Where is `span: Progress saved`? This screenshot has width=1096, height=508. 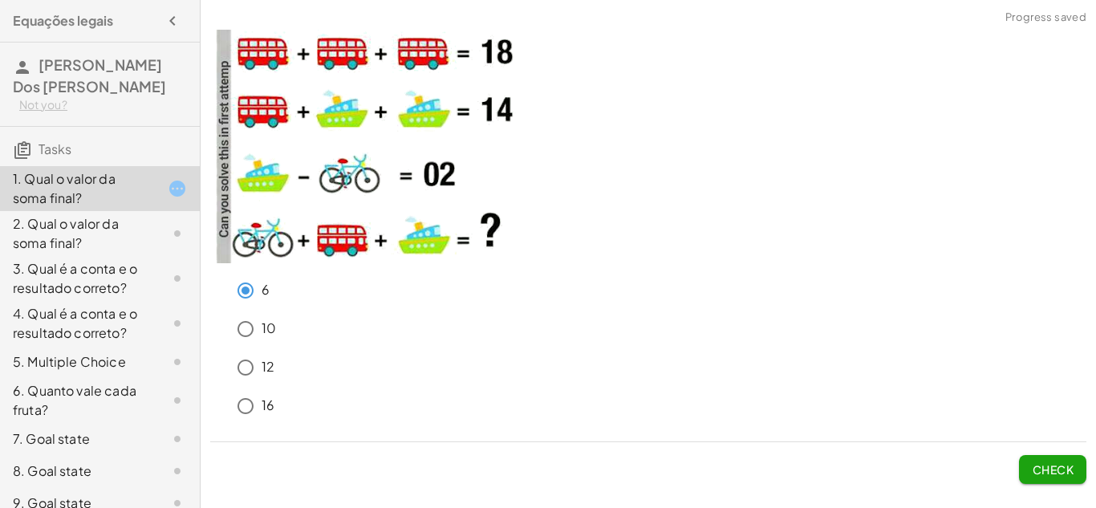
span: Progress saved is located at coordinates (1046, 18).